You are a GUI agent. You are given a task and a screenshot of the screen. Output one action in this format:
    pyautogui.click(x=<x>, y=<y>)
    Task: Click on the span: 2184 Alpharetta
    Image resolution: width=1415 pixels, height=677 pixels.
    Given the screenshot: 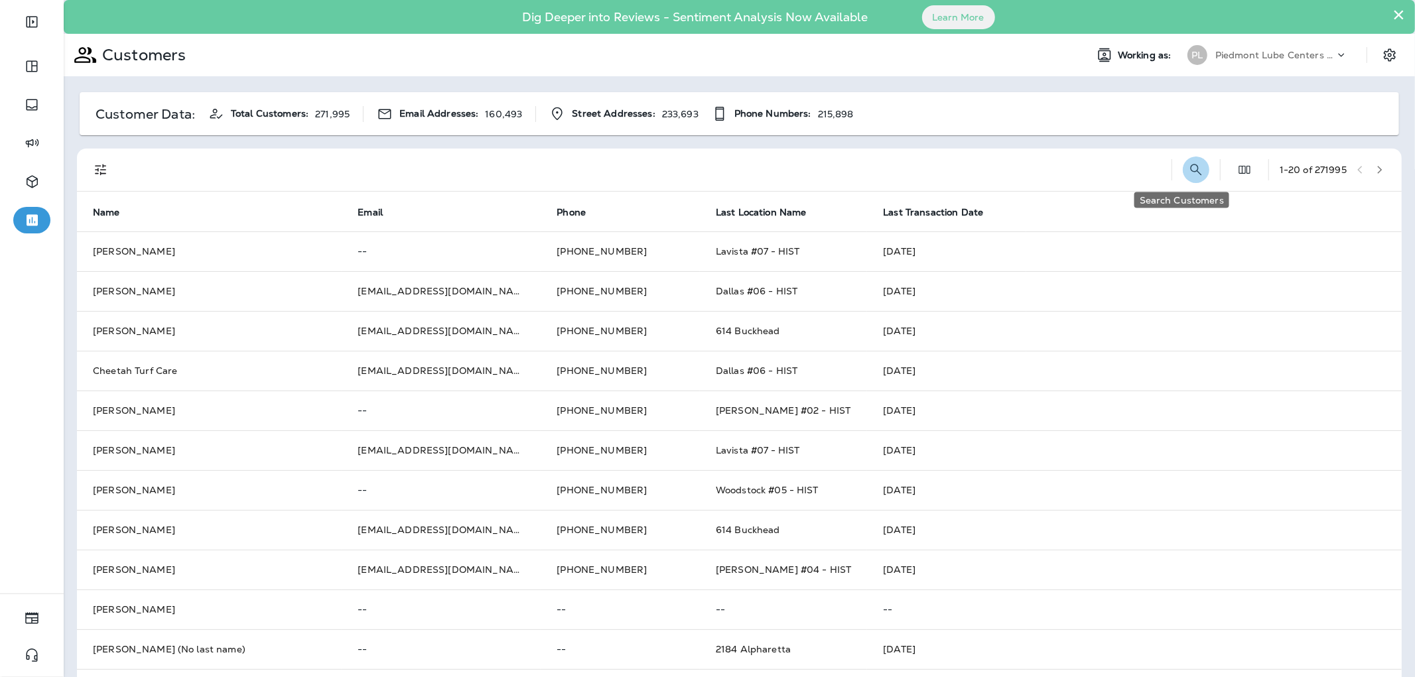 What is the action you would take?
    pyautogui.click(x=753, y=649)
    